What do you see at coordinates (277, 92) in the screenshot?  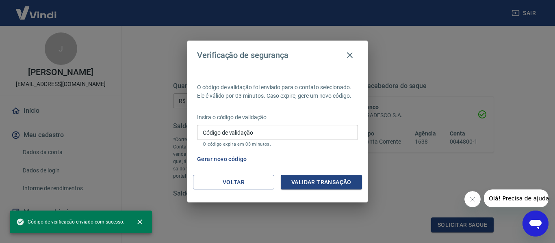 I see `p: O código de validação foi enviado para o contato selecionado. Ele é válido por 03 minutos. Caso e...` at bounding box center [277, 92].